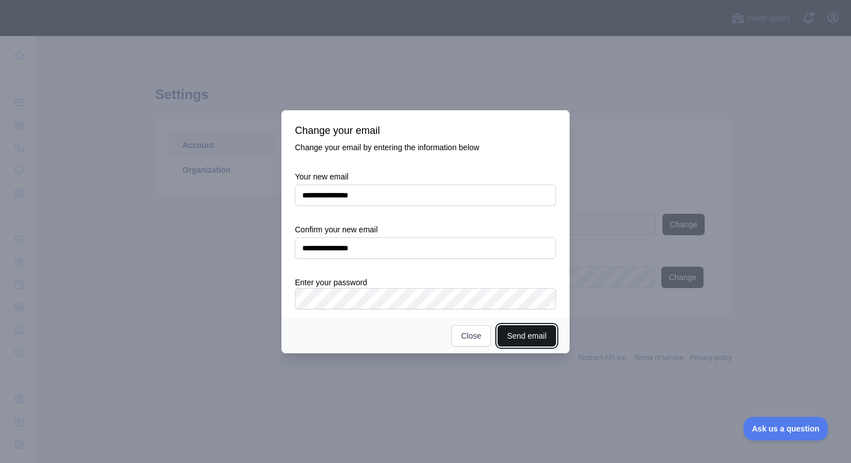 This screenshot has height=463, width=851. Describe the element at coordinates (426, 131) in the screenshot. I see `h3: Change your email` at that location.